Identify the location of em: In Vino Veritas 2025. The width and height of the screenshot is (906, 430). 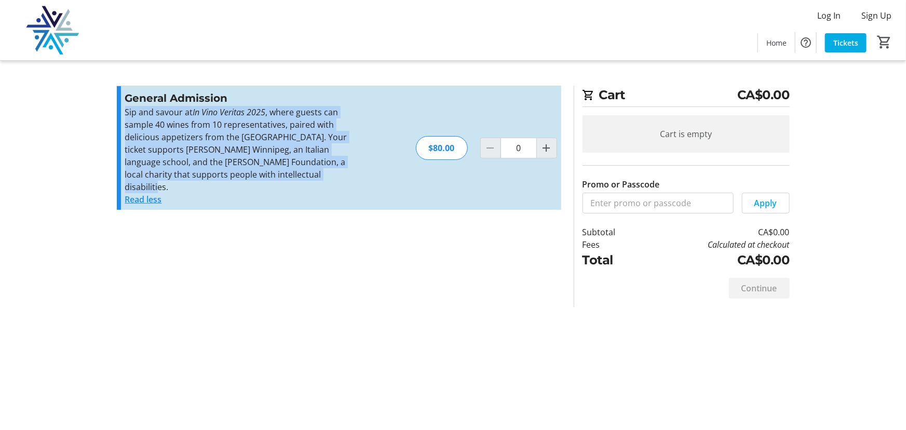
(230, 112).